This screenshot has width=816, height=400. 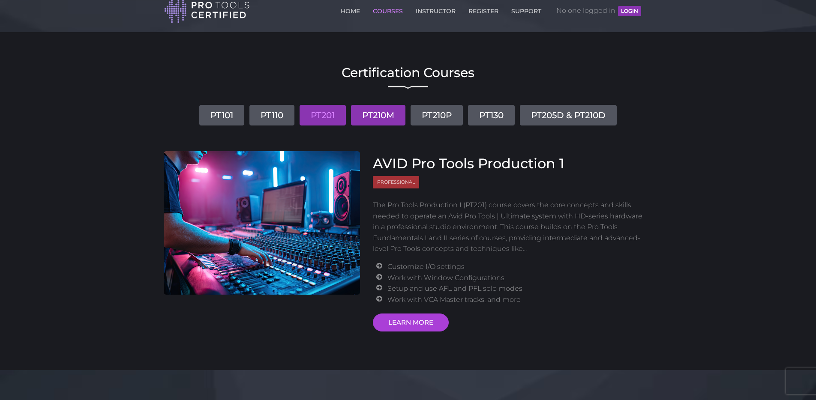 I want to click on a: SUPPORT, so click(x=526, y=9).